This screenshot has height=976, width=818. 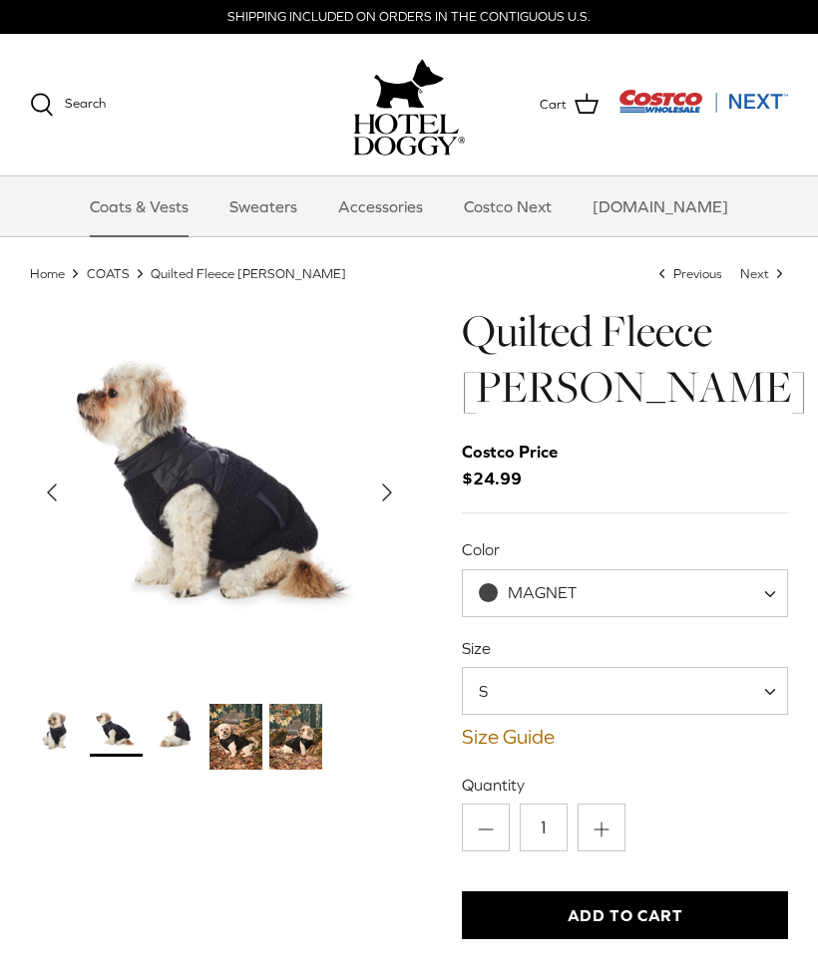 What do you see at coordinates (409, 273) in the screenshot?
I see `nav: Breadcrumbs` at bounding box center [409, 273].